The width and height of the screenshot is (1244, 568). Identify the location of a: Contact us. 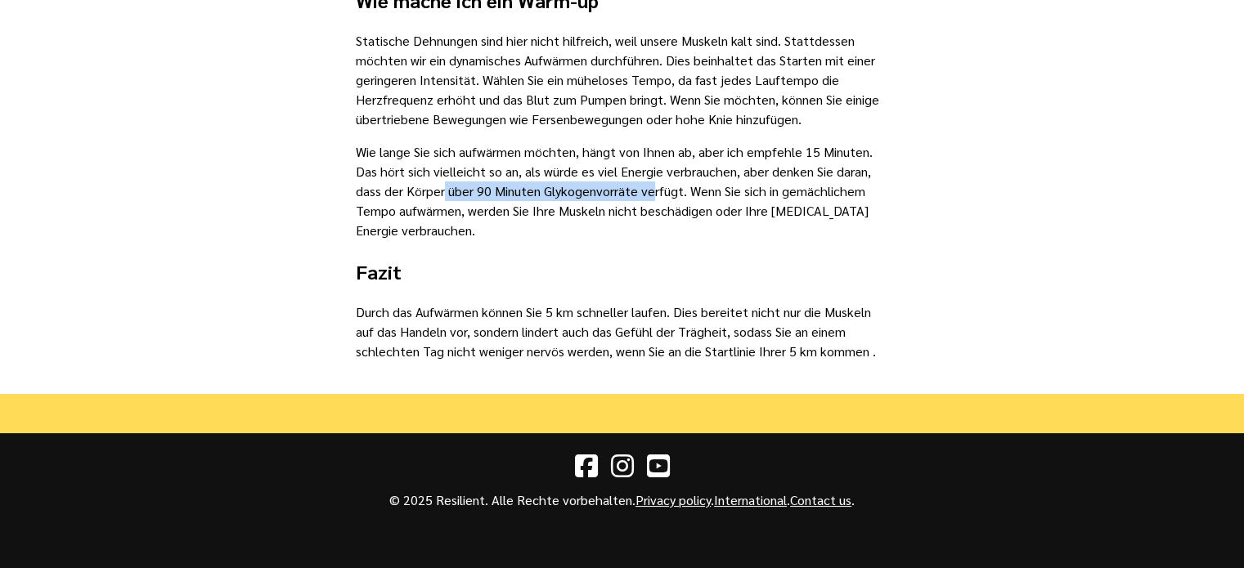
(820, 500).